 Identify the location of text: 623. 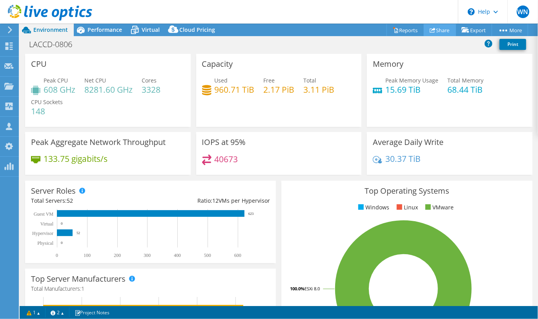
(251, 213).